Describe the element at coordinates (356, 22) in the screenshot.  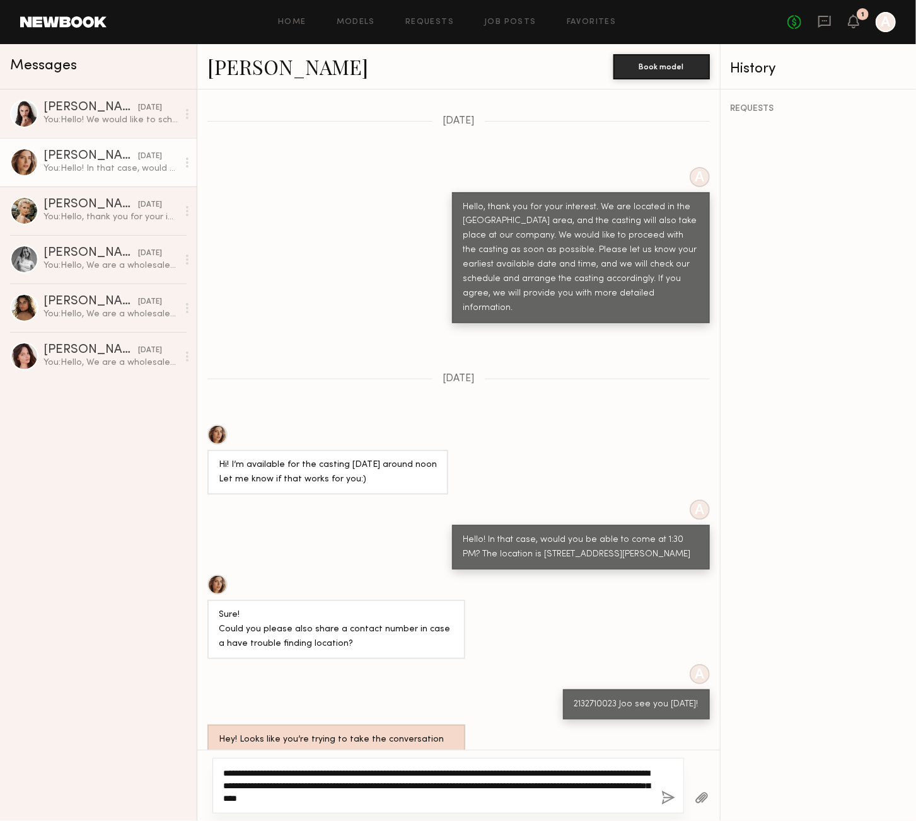
I see `a: Models` at that location.